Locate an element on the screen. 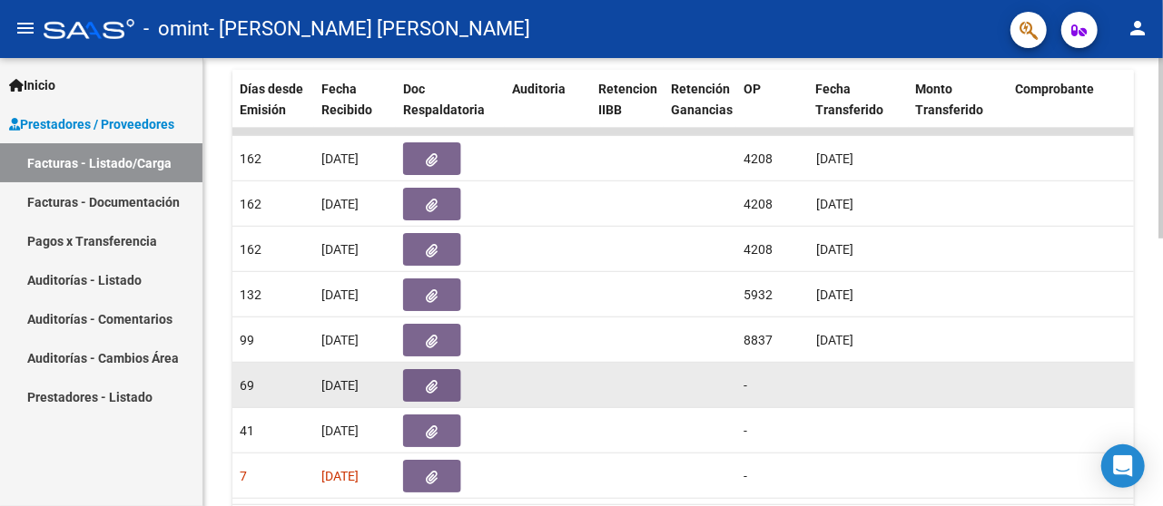  span: Prestadores / Proveedores is located at coordinates (92, 124).